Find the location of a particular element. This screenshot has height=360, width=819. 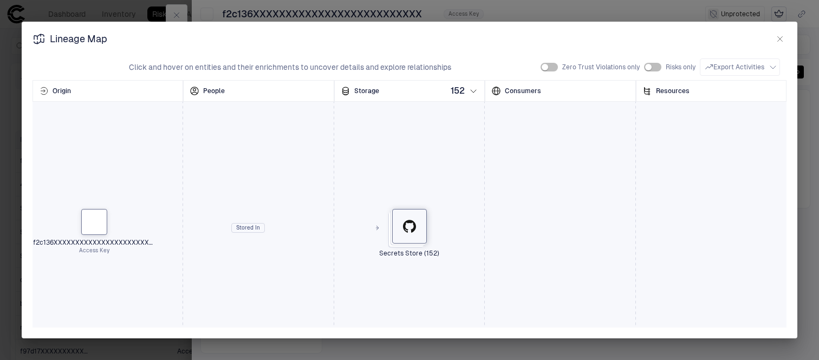

div: The source where the identity was created is located at coordinates (108, 91).